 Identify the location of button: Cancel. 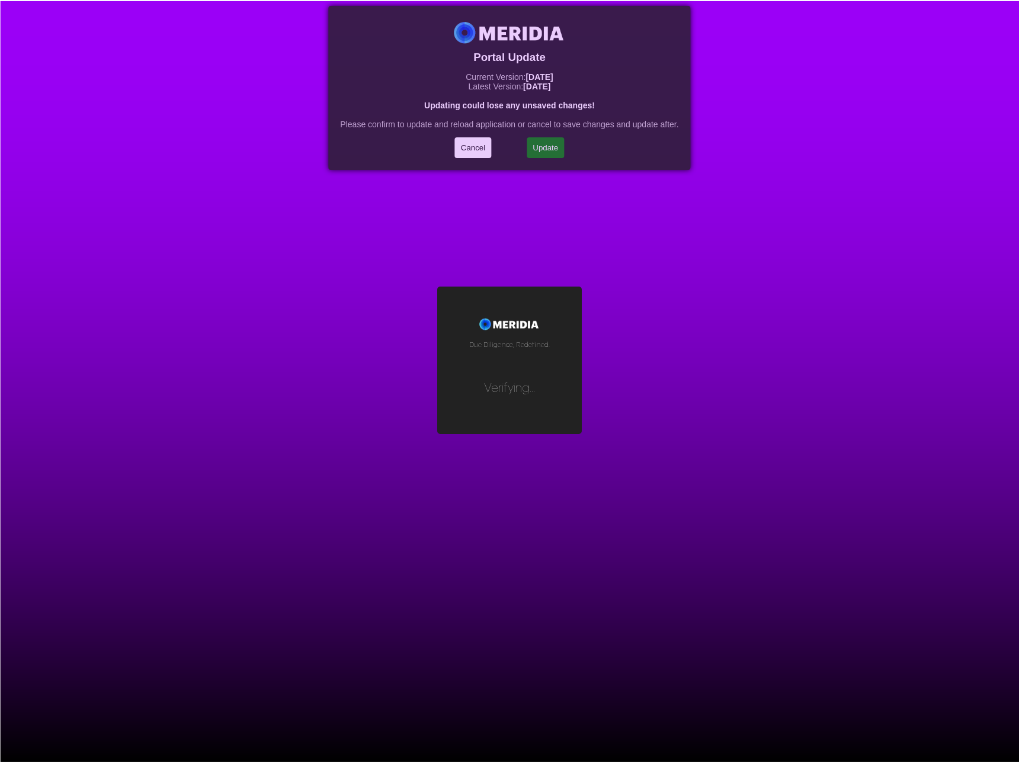
(473, 148).